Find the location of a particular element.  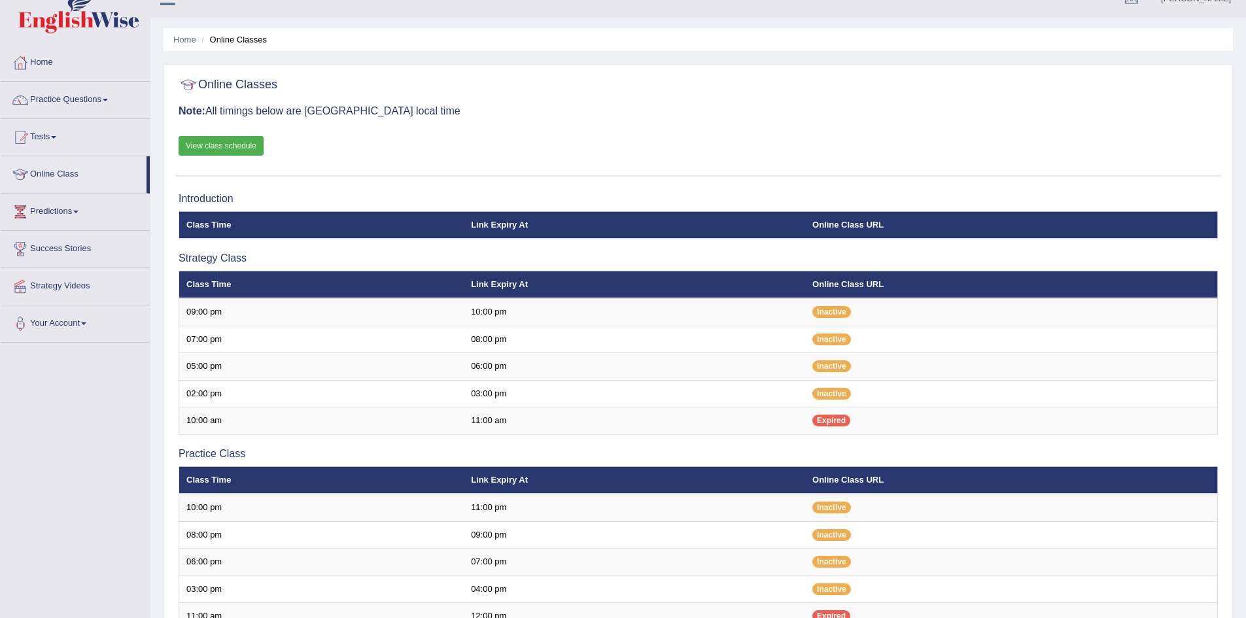

h3: Introduction is located at coordinates (698, 199).